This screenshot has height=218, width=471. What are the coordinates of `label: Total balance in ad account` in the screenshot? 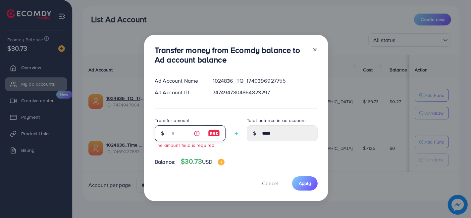 It's located at (276, 121).